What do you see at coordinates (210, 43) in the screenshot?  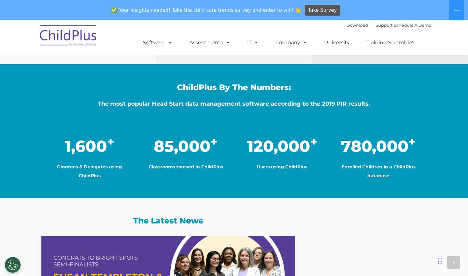 I see `a: Assessments` at bounding box center [210, 43].